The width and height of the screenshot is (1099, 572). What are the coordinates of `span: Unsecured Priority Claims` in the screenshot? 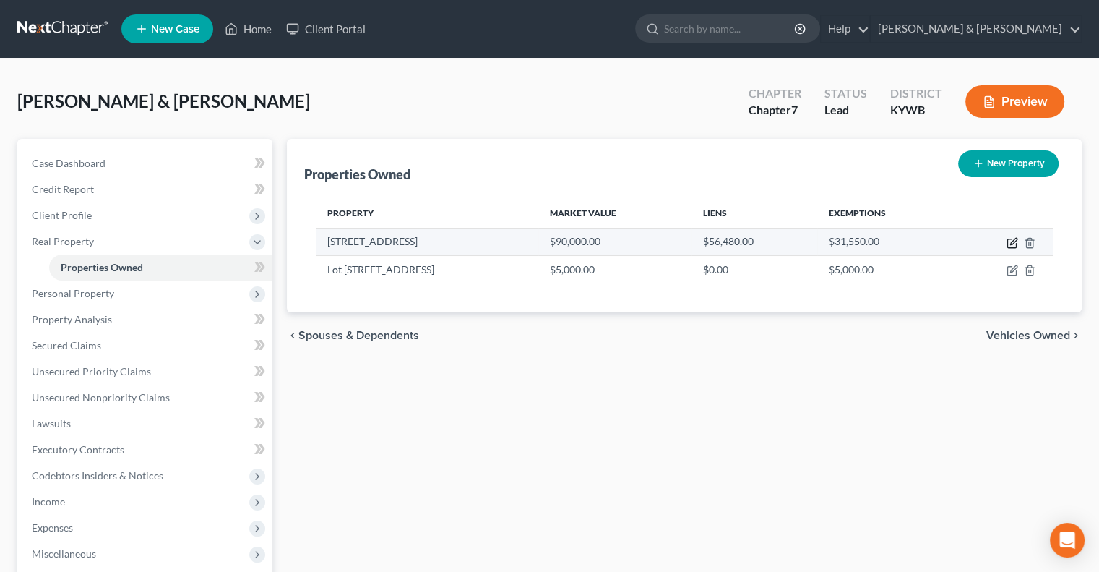 It's located at (91, 371).